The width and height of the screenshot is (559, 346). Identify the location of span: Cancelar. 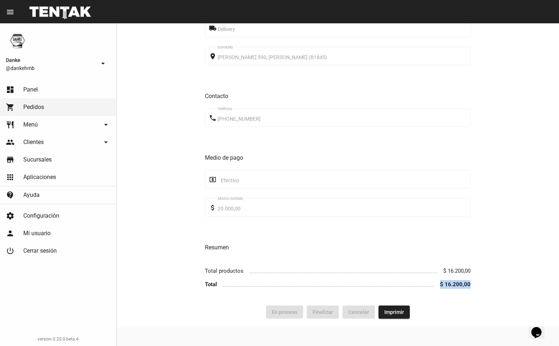
(359, 312).